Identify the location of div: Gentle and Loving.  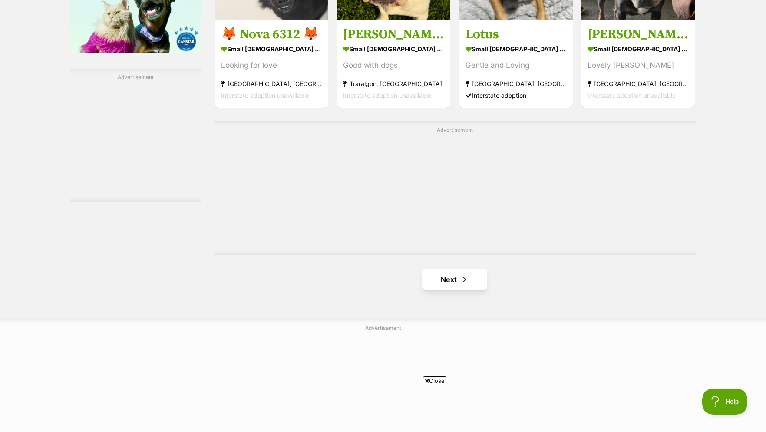
(516, 65).